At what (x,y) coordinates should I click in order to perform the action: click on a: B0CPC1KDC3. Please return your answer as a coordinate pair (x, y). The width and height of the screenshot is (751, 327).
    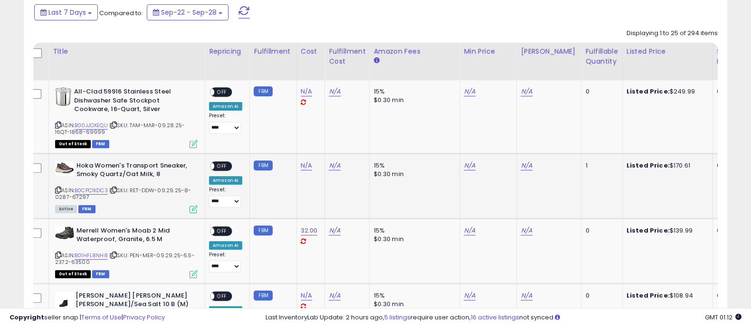
    Looking at the image, I should click on (91, 191).